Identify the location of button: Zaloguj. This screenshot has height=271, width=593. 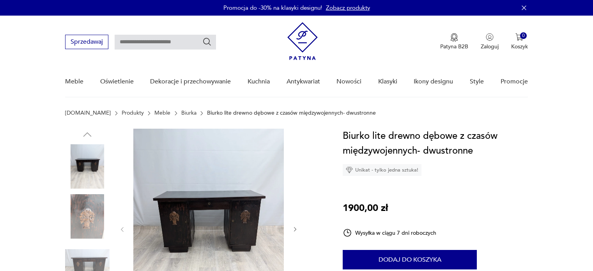
(490, 42).